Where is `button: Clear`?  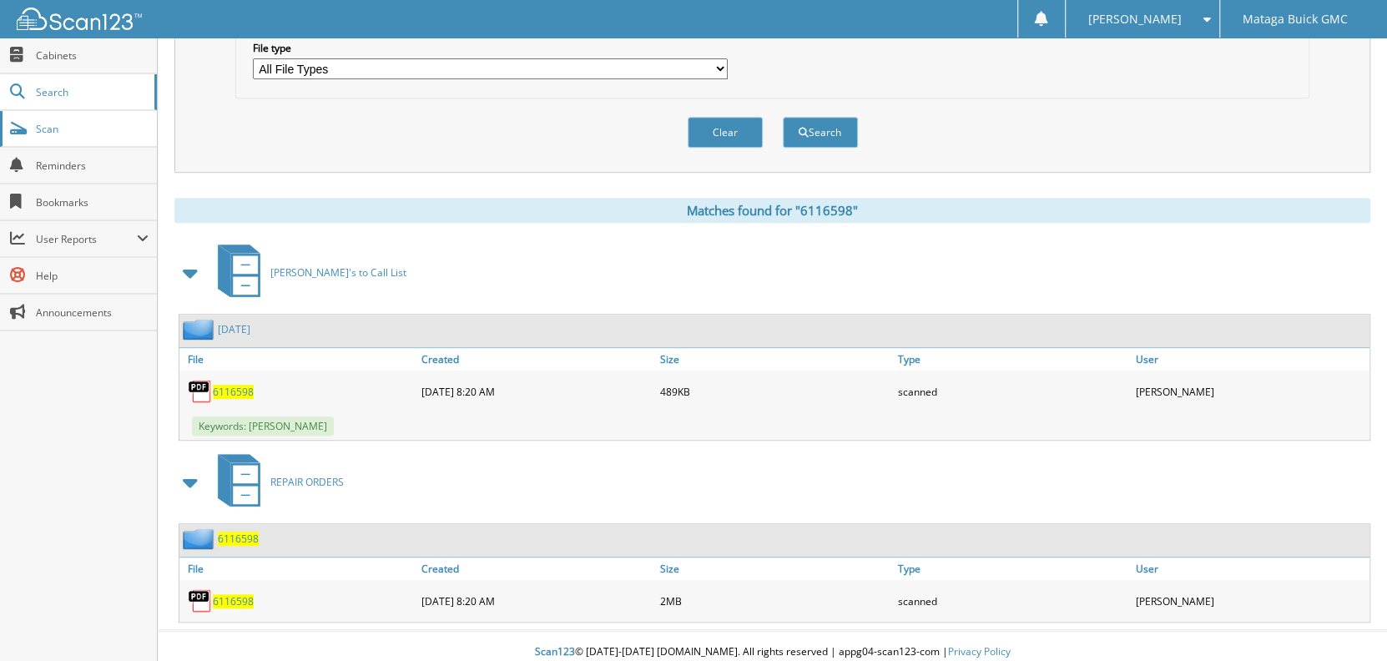 button: Clear is located at coordinates (725, 132).